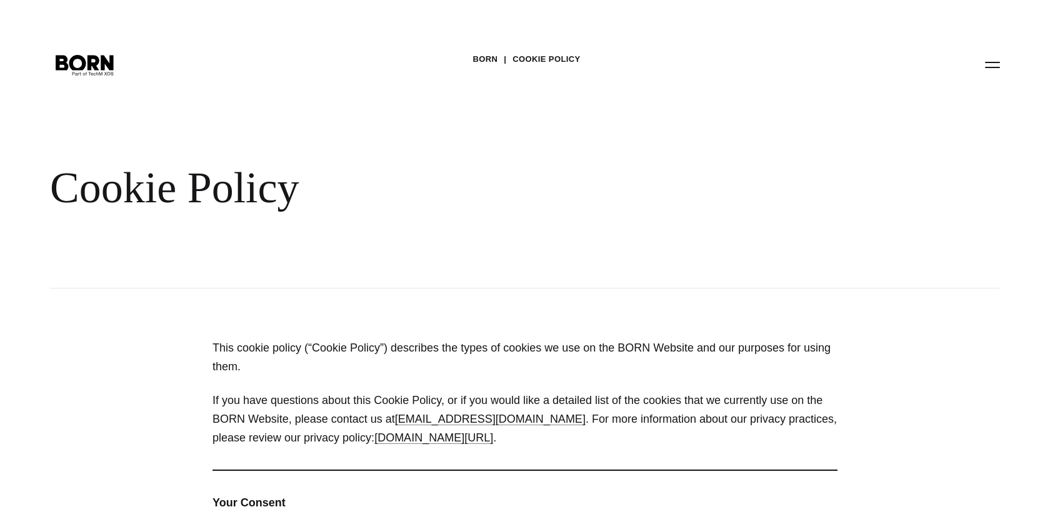 The height and width of the screenshot is (527, 1050). I want to click on button: Open, so click(992, 64).